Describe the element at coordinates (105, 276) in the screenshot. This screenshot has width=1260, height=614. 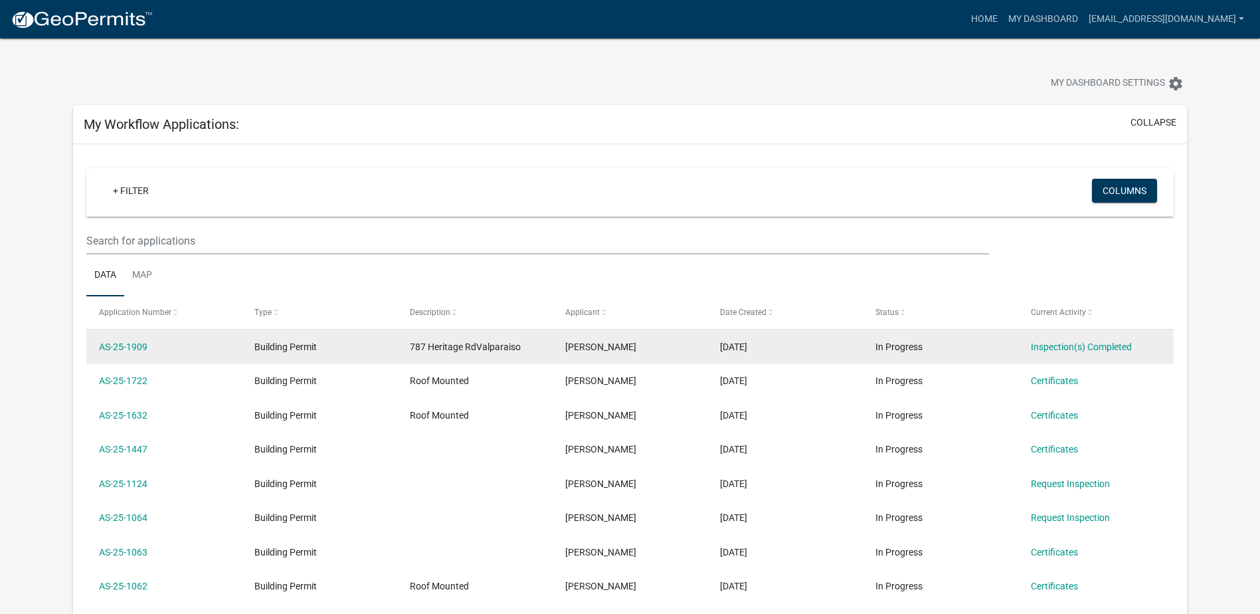
I see `a: Data` at that location.